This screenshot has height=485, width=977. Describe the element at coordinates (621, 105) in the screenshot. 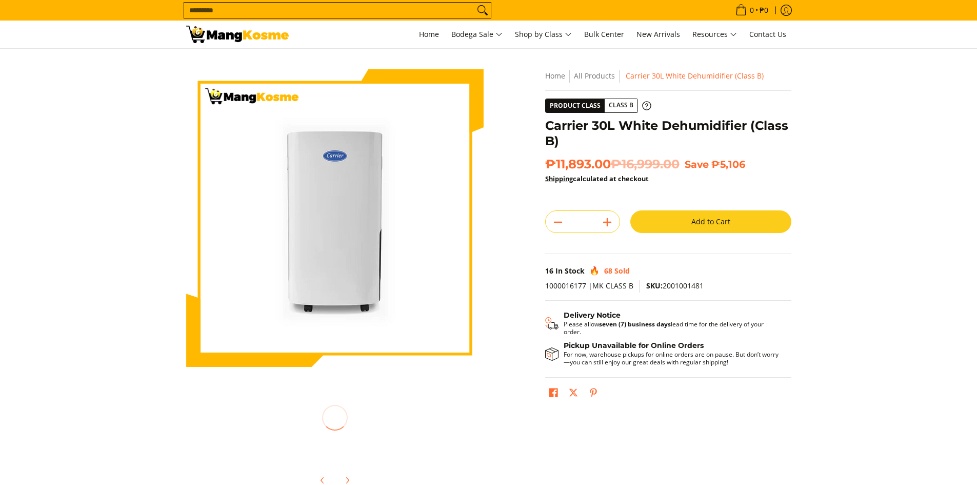

I see `span: Class B` at that location.